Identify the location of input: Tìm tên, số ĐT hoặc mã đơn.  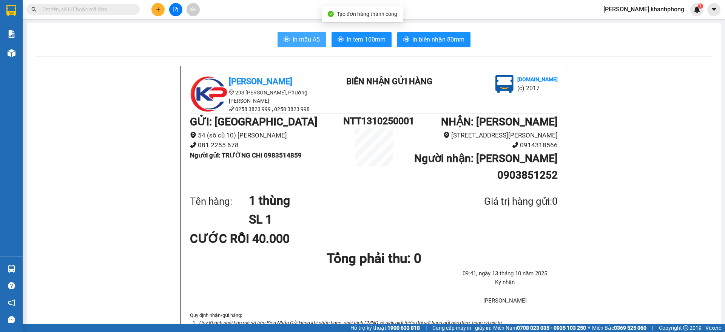
(86, 9).